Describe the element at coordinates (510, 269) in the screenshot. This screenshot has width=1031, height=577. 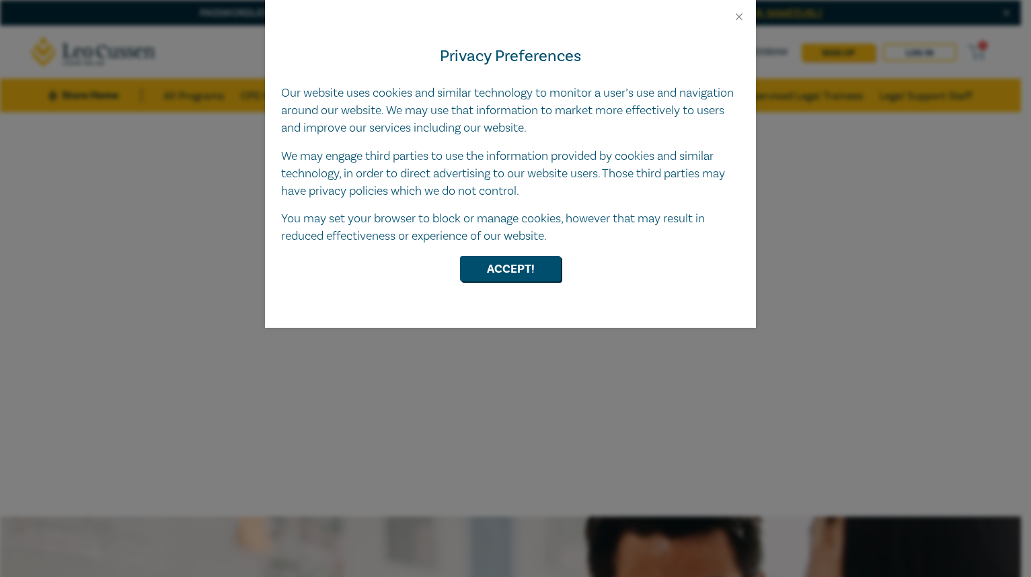
I see `button: Accept!` at that location.